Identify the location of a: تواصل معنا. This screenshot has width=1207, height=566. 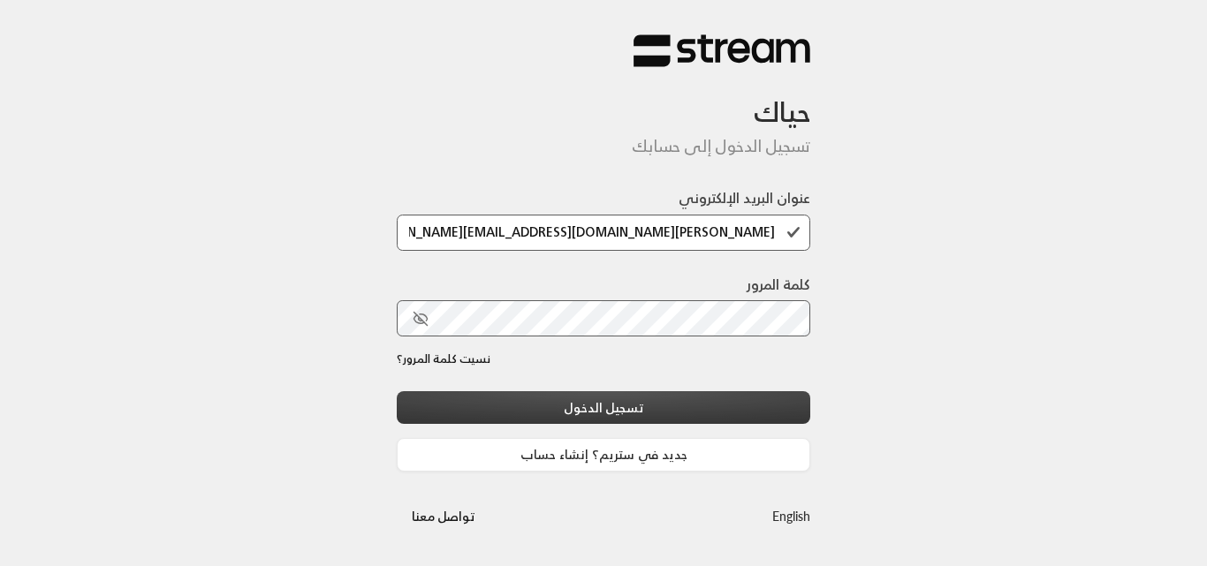
(443, 516).